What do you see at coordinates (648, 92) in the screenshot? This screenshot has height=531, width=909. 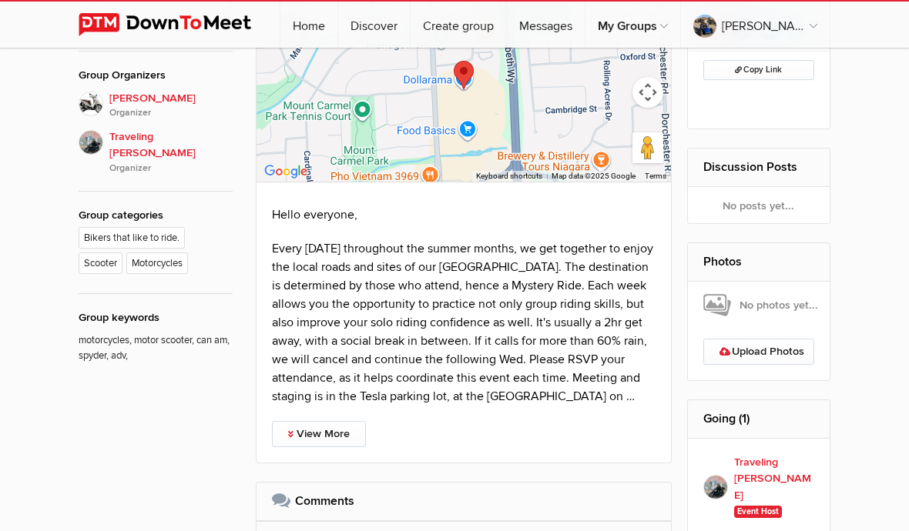 I see `button: Map camera controls` at bounding box center [648, 92].